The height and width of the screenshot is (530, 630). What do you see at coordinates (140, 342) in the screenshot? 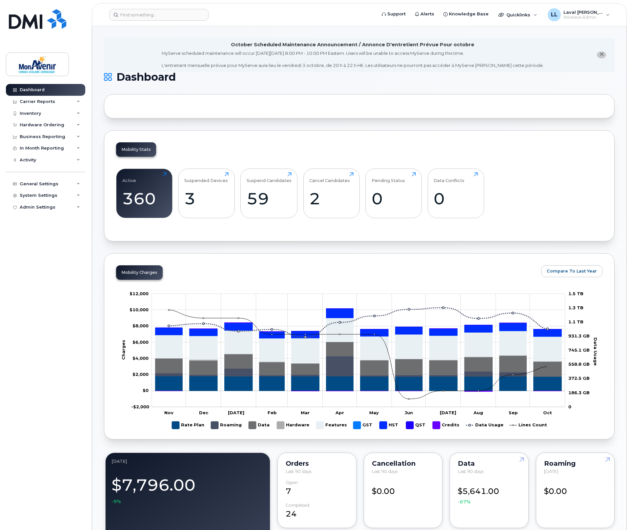
I see `tspan: $6,000` at bounding box center [140, 342].